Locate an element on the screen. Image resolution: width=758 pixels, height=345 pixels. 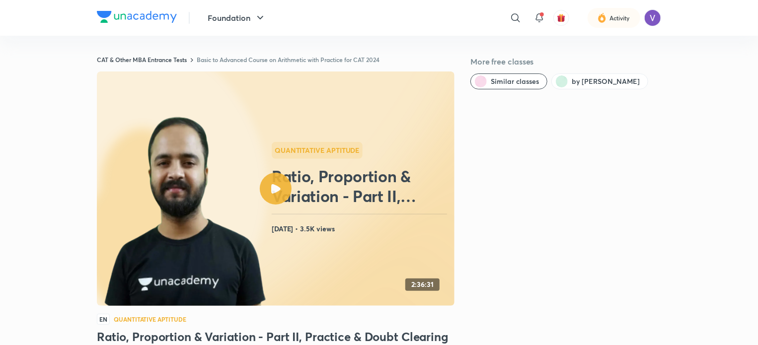
a: Company Logo is located at coordinates (137, 18).